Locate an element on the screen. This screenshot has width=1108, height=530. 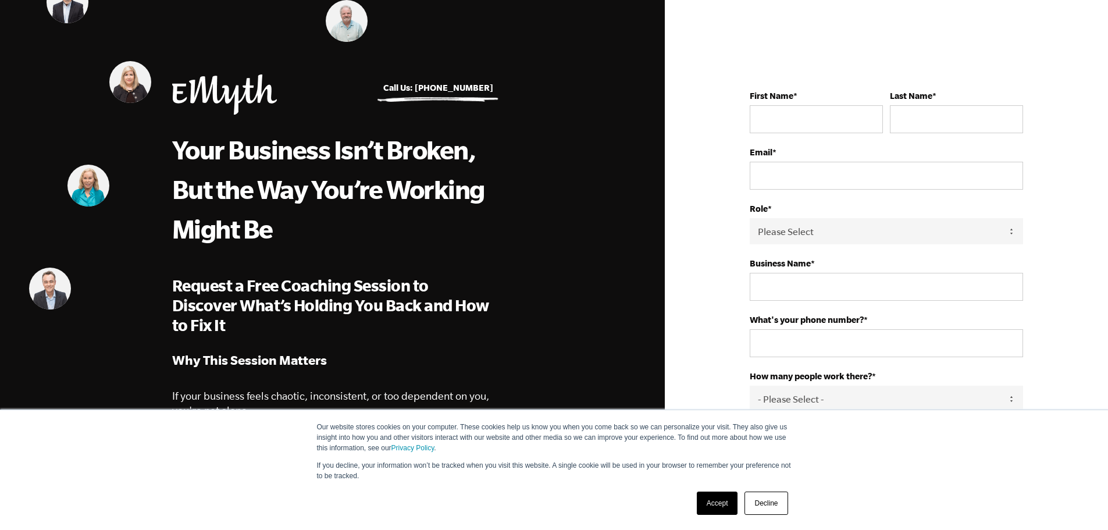
span: Request a Free Coaching Session to Discover What’s Holding You Back and How to Fix It is located at coordinates (330, 305).